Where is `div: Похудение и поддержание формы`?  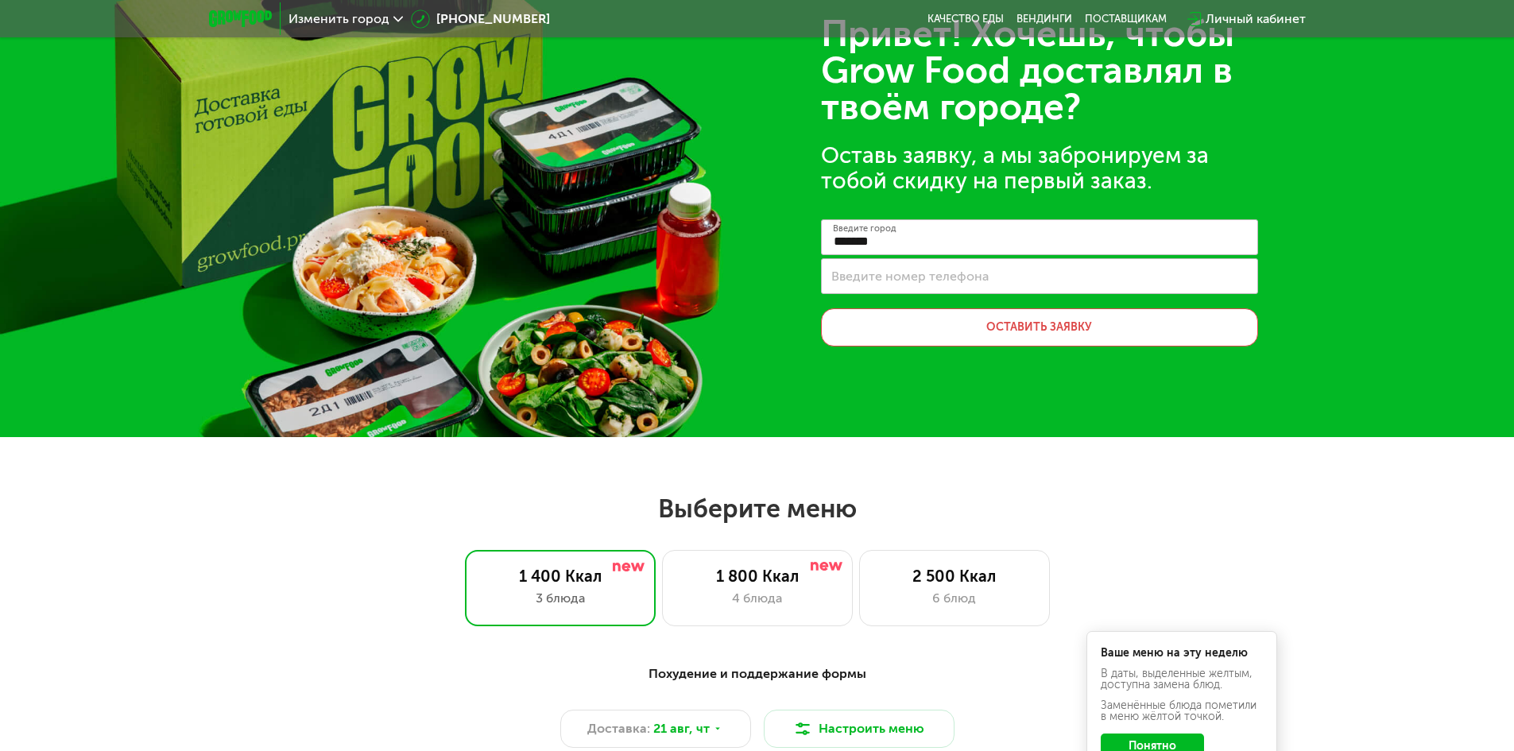
div: Похудение и поддержание формы is located at coordinates (758, 674).